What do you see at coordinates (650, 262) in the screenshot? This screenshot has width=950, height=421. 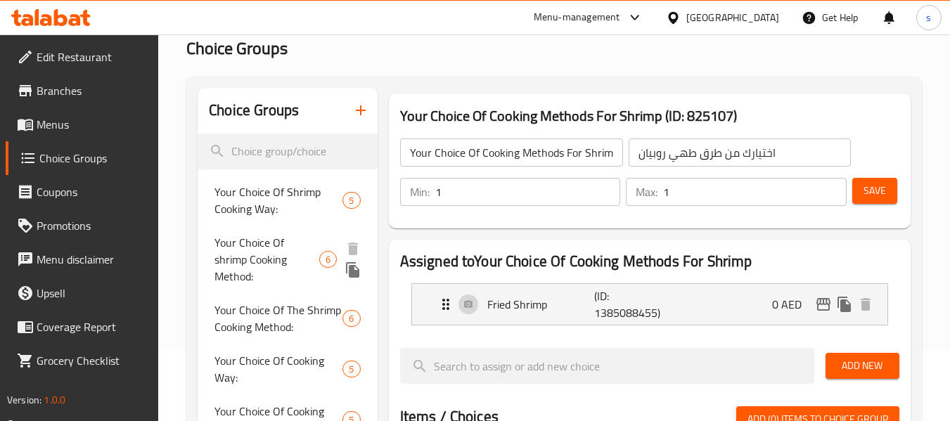 I see `h2: Assigned to Your Choice Of Cooking Methods For Shrimp` at bounding box center [650, 262].